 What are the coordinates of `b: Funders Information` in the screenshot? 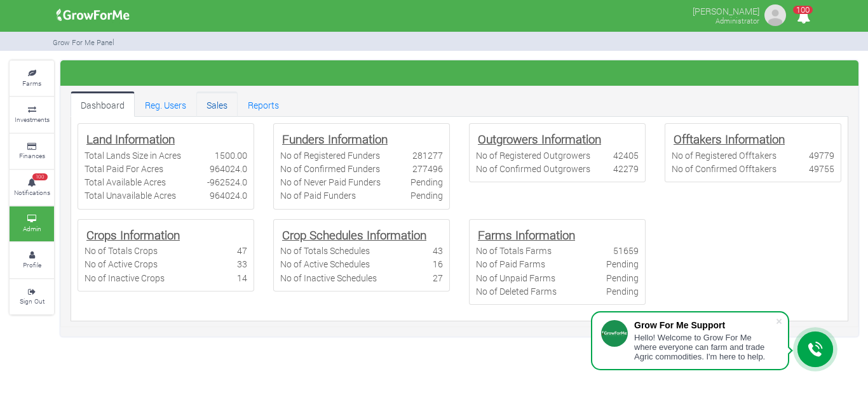 It's located at (335, 139).